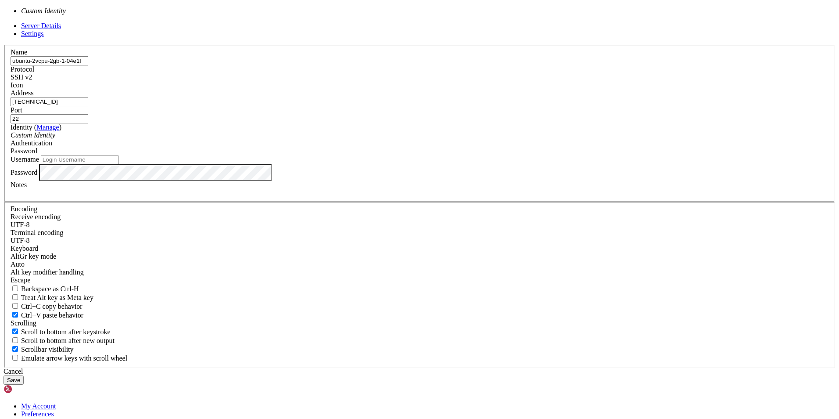  Describe the element at coordinates (37, 414) in the screenshot. I see `a: Preferences` at that location.